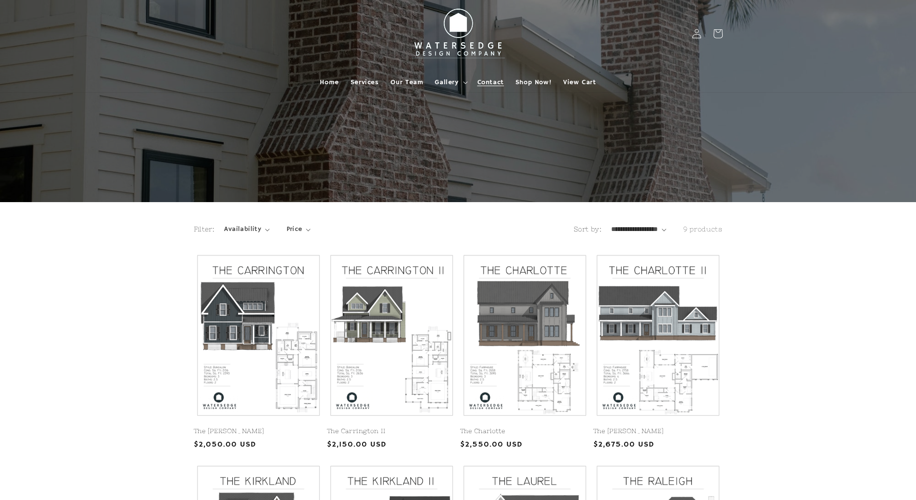 The height and width of the screenshot is (500, 916). What do you see at coordinates (242, 229) in the screenshot?
I see `span: Availability` at bounding box center [242, 229].